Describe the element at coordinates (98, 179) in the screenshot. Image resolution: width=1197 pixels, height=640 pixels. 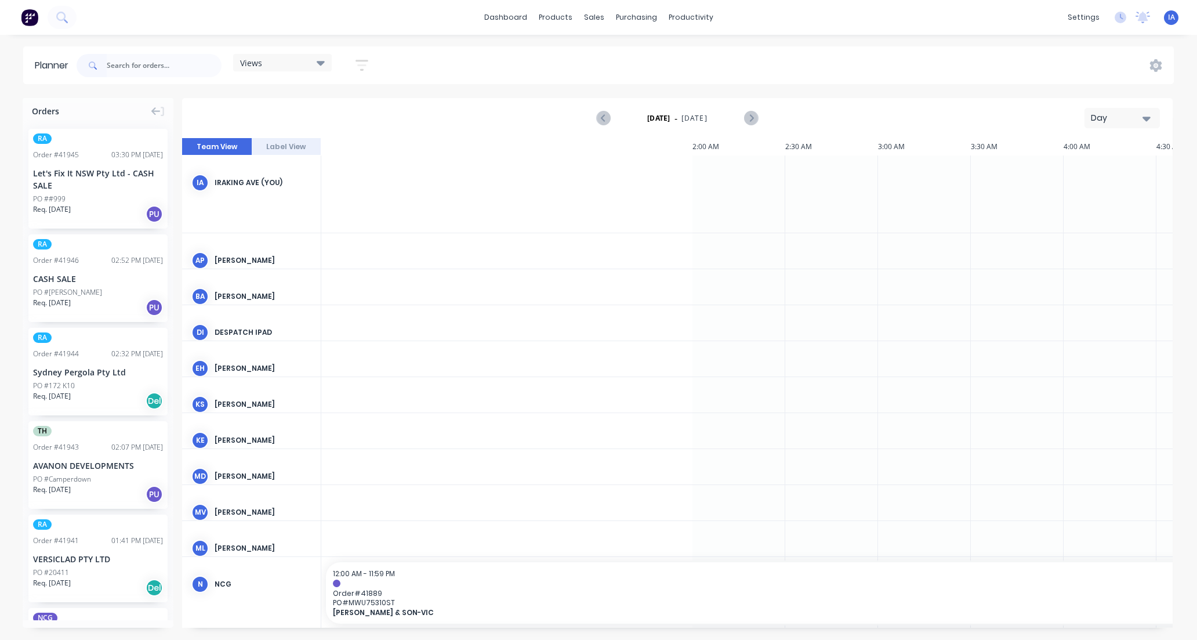
I see `div: Let's Fix It NSW Pty Ltd - CASH SALE` at that location.